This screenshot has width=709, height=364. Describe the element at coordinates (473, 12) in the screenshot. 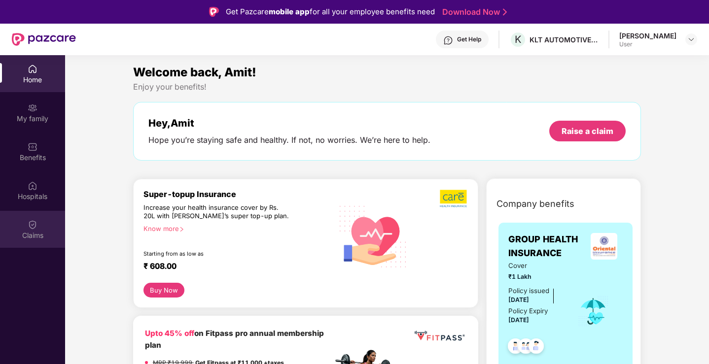

I see `a: Download Now` at that location.